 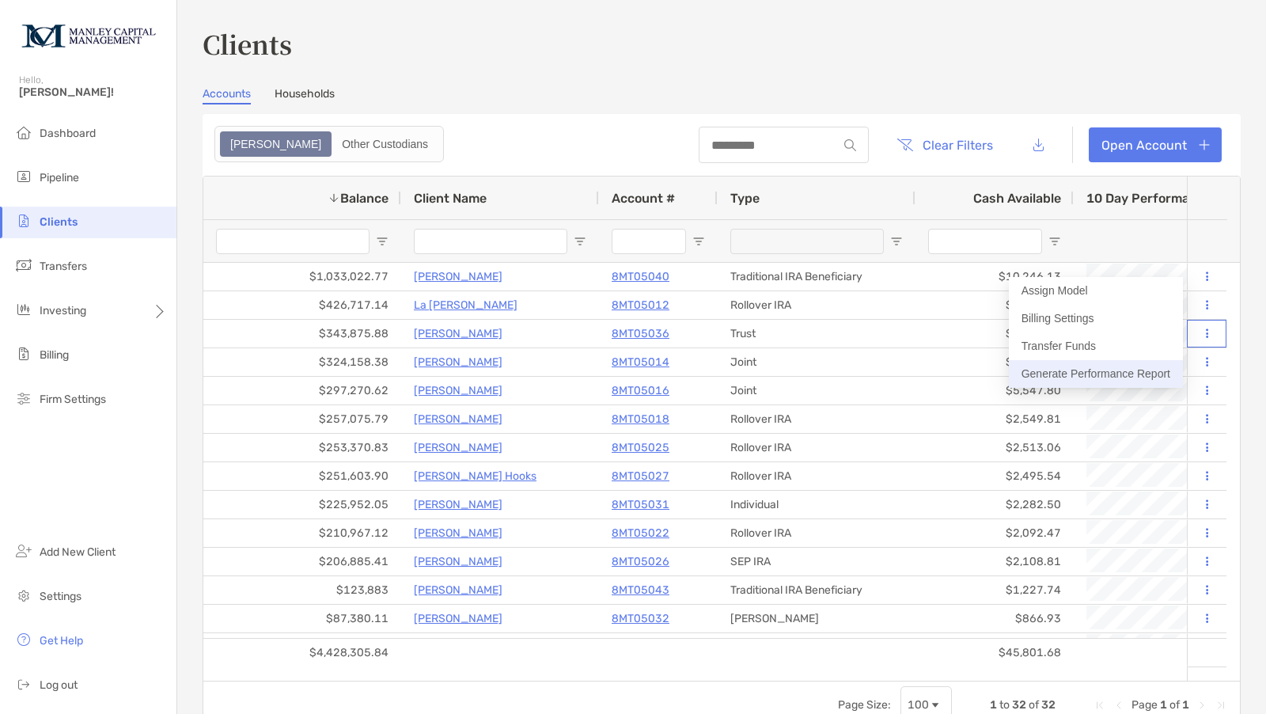 I want to click on img: get-help icon, so click(x=24, y=639).